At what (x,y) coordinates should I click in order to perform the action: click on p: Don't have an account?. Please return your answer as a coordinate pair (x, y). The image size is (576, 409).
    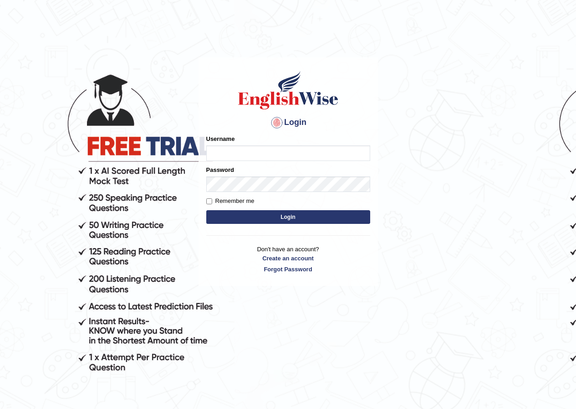
    Looking at the image, I should click on (288, 259).